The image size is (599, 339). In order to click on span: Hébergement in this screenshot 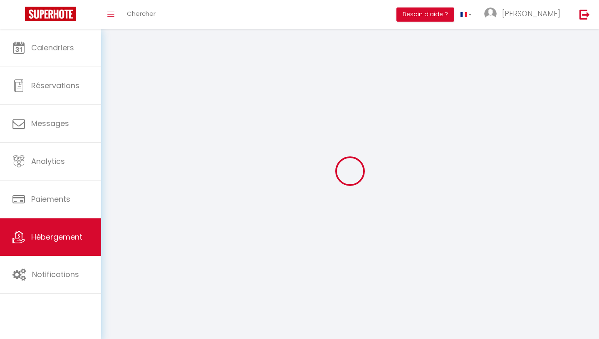, I will do `click(57, 237)`.